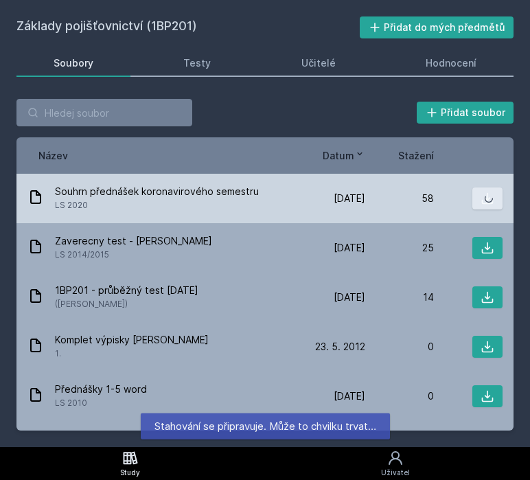 The height and width of the screenshot is (480, 530). I want to click on a: Učitelé, so click(318, 63).